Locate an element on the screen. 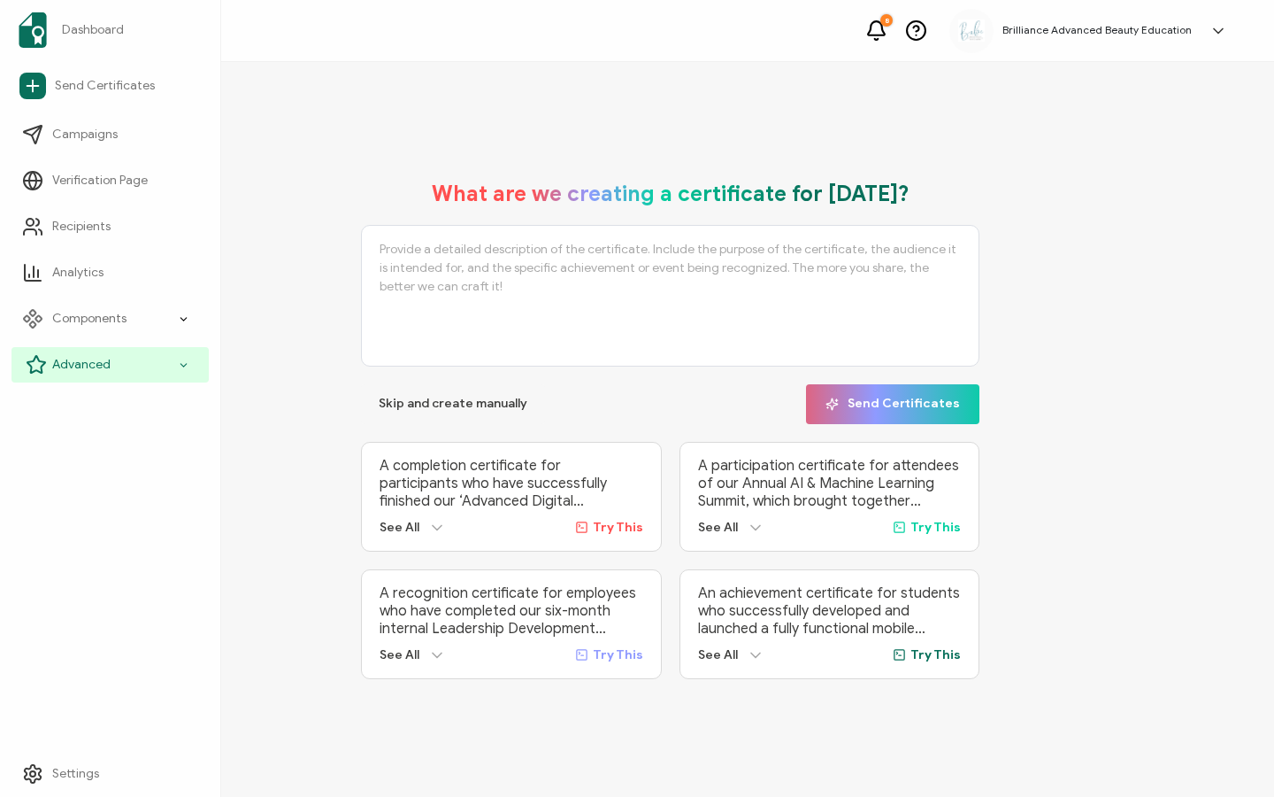 This screenshot has width=1274, height=797. a: Analytics is located at coordinates (110, 273).